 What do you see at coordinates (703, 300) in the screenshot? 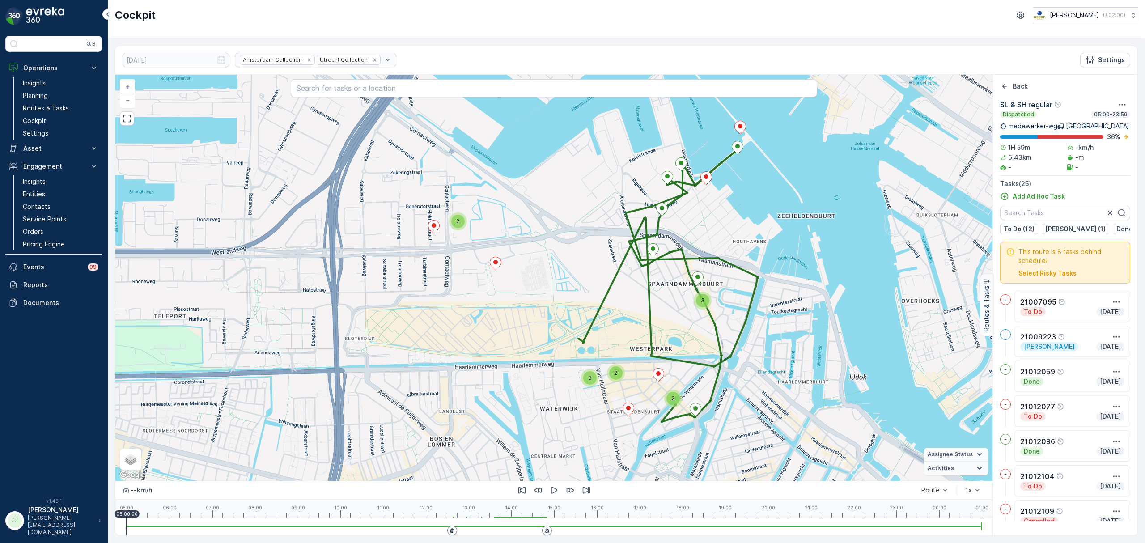
I see `span: 3` at bounding box center [703, 300].